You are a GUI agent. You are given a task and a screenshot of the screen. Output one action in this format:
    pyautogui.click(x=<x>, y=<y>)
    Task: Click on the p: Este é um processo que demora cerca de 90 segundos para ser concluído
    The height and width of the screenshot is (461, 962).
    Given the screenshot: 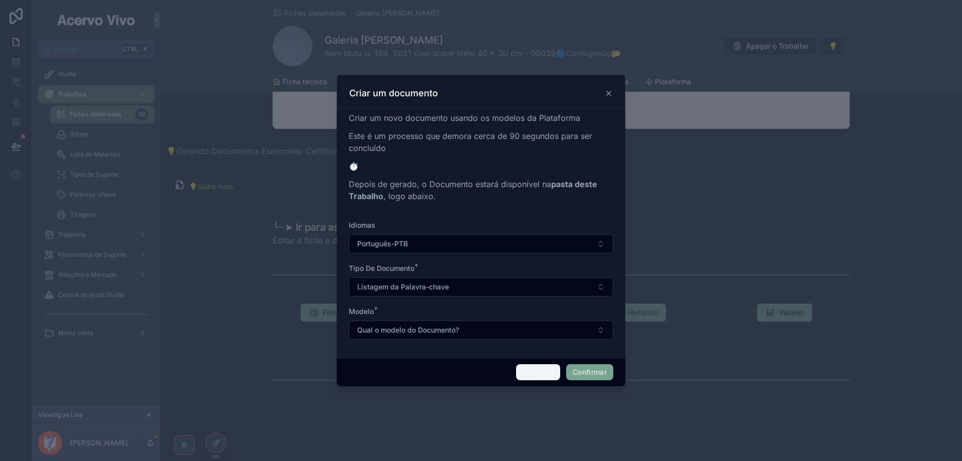 What is the action you would take?
    pyautogui.click(x=481, y=142)
    